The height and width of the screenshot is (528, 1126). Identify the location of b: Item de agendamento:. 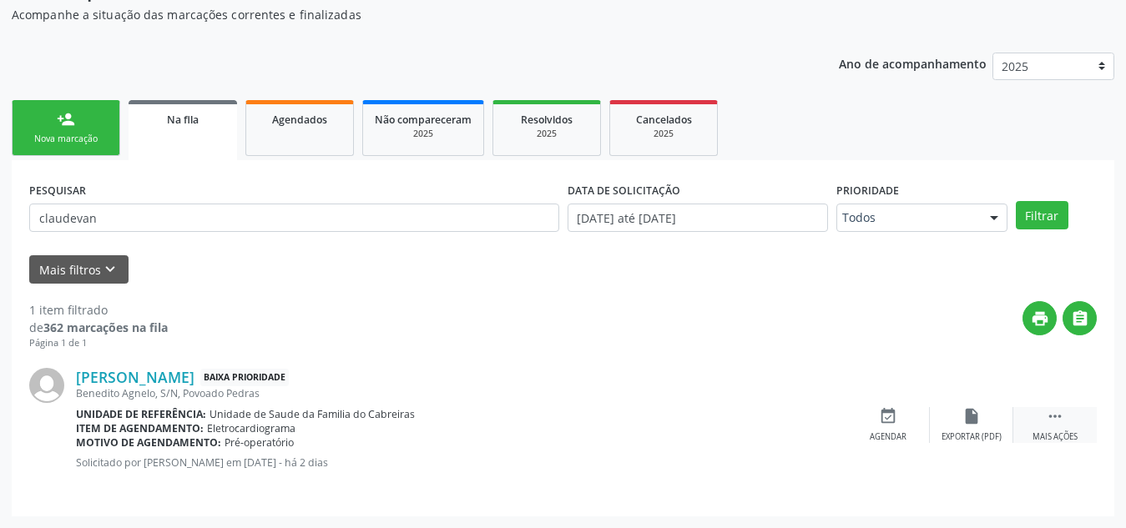
(139, 428).